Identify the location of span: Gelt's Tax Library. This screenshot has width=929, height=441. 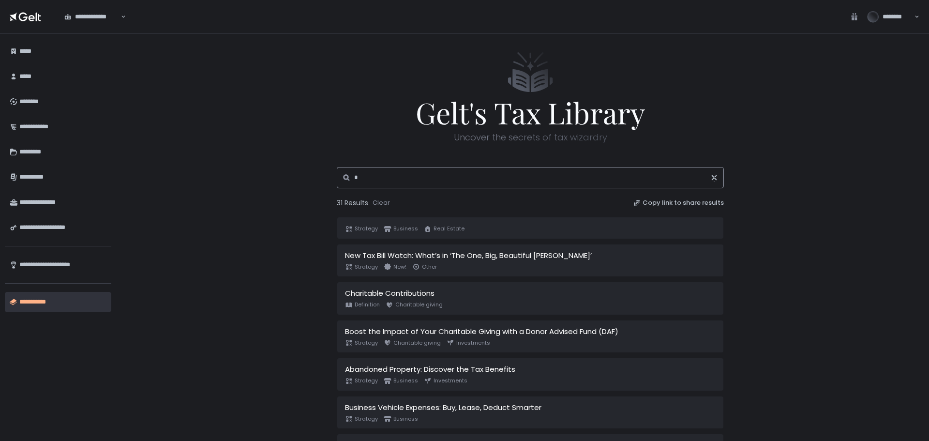
(530, 112).